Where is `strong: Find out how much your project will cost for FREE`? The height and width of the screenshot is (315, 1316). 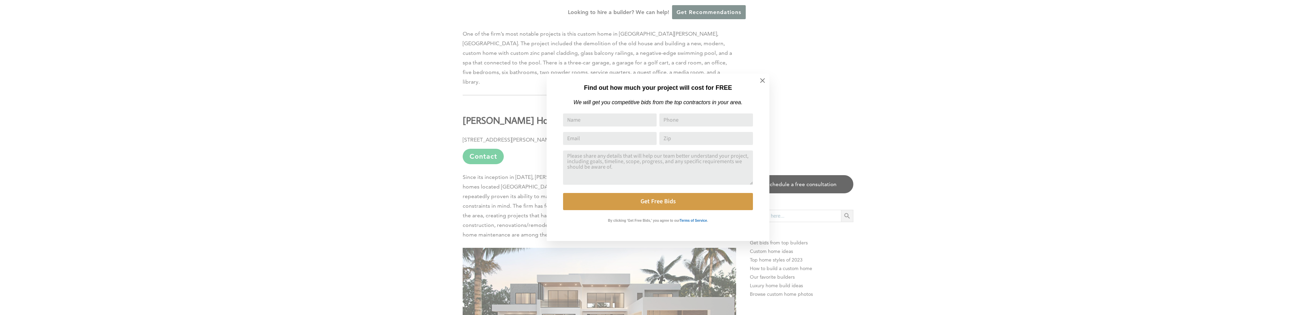
strong: Find out how much your project will cost for FREE is located at coordinates (658, 88).